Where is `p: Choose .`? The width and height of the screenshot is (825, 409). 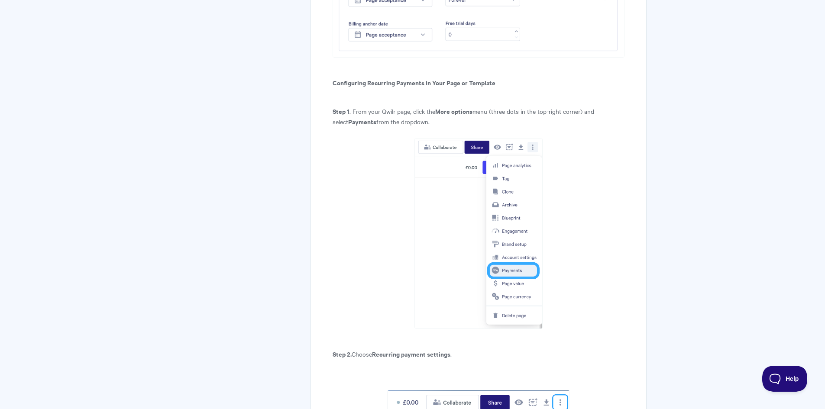 p: Choose . is located at coordinates (478, 354).